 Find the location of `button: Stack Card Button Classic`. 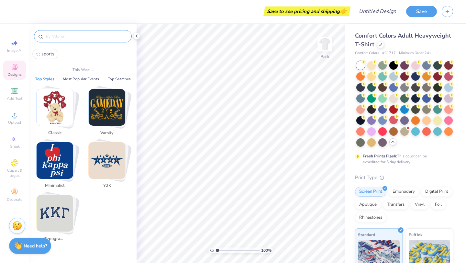

button: Stack Card Button Classic is located at coordinates (57, 114).